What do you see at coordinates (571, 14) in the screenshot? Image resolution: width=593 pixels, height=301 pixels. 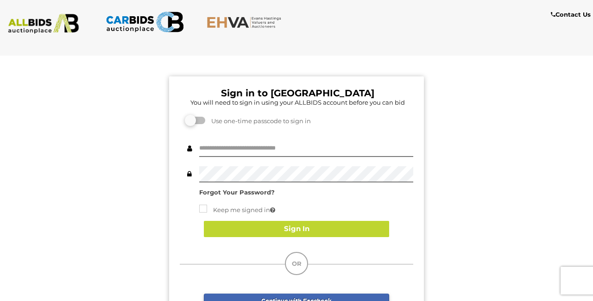 I see `b: Contact Us` at bounding box center [571, 14].